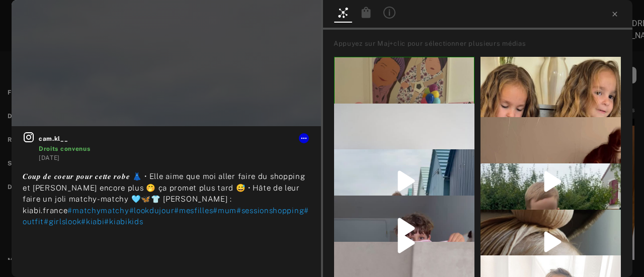  I want to click on font: #lookdujour, so click(152, 210).